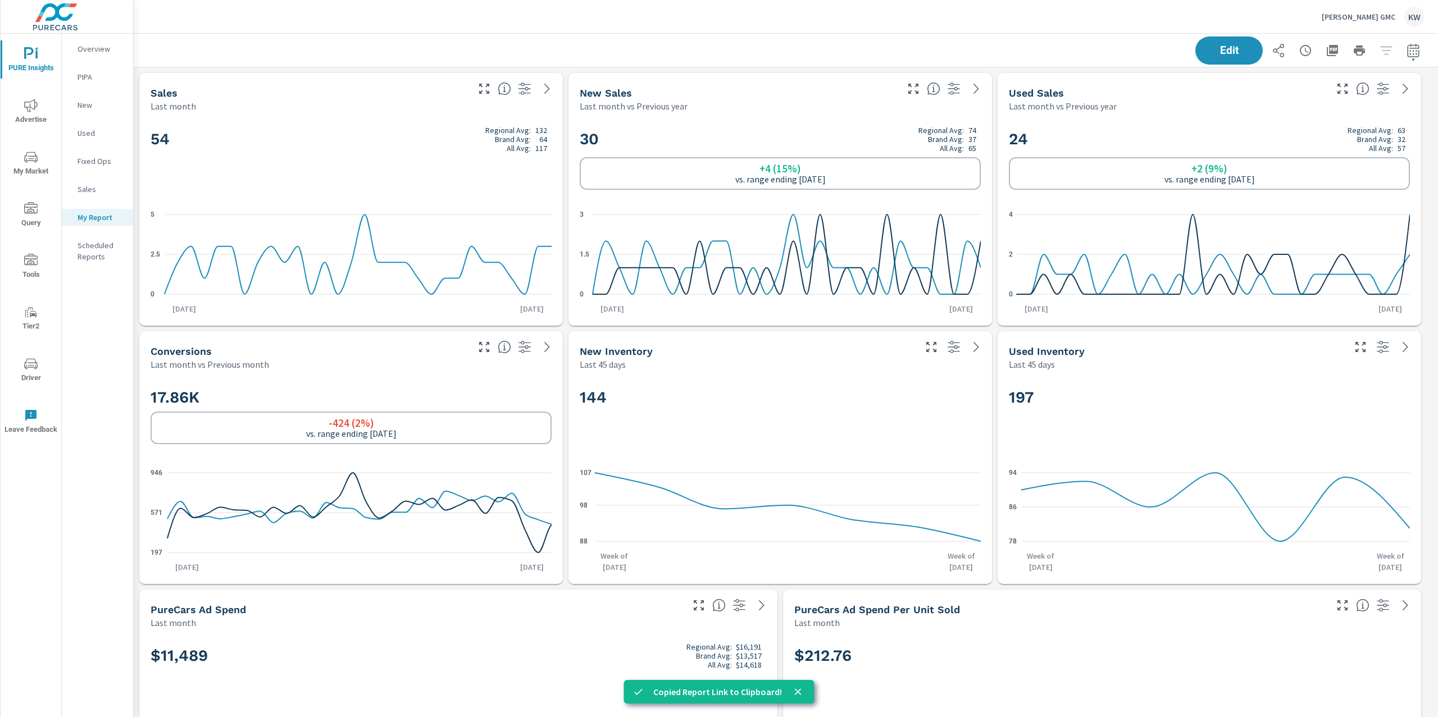 The width and height of the screenshot is (1438, 717). What do you see at coordinates (1013, 507) in the screenshot?
I see `text: 86` at bounding box center [1013, 507].